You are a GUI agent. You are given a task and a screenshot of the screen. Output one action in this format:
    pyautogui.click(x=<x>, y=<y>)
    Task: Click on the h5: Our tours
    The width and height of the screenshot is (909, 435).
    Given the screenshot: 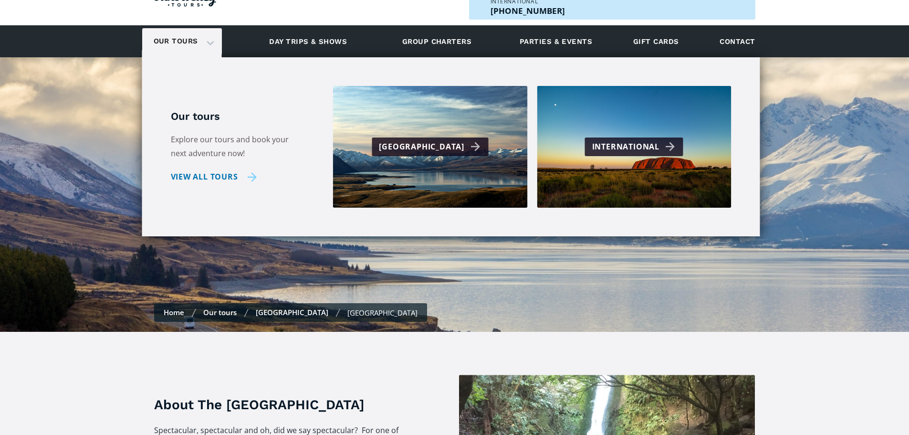 What is the action you would take?
    pyautogui.click(x=238, y=116)
    